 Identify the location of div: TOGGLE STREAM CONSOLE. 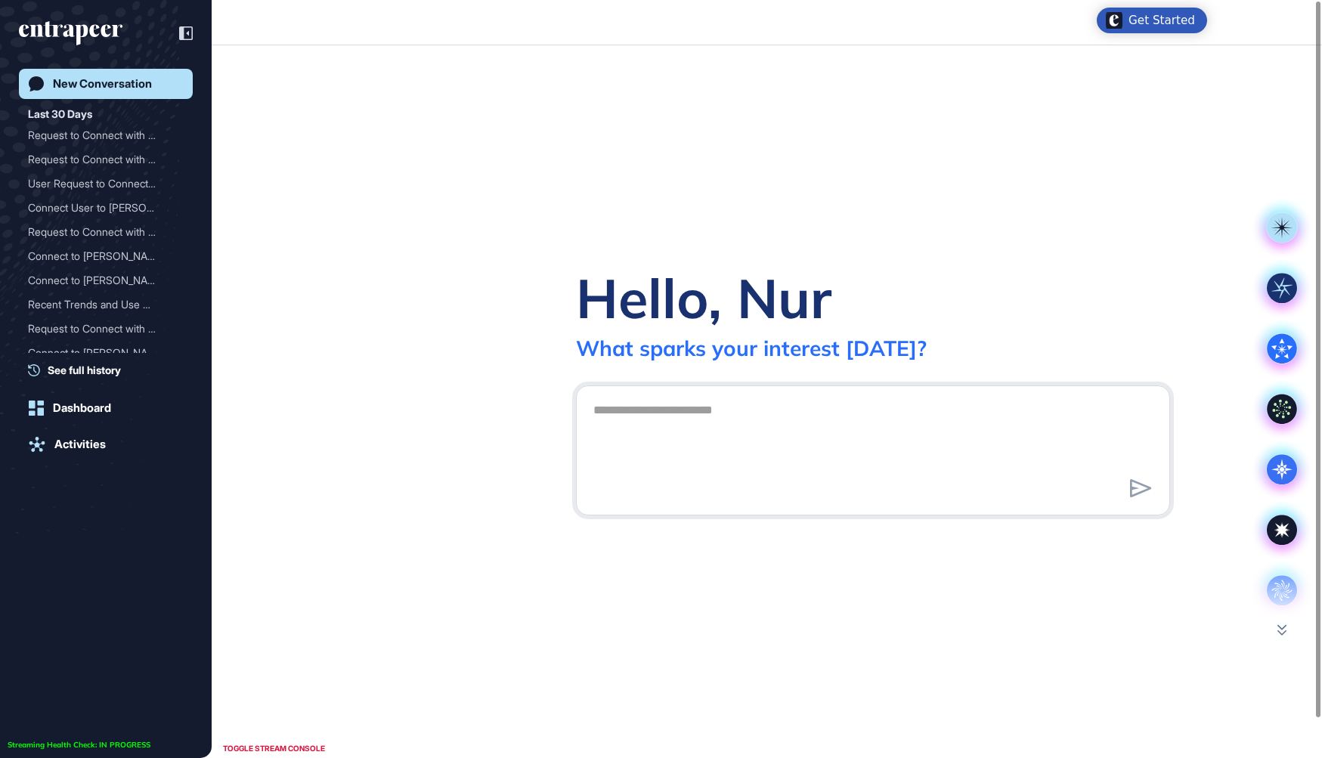
(274, 748).